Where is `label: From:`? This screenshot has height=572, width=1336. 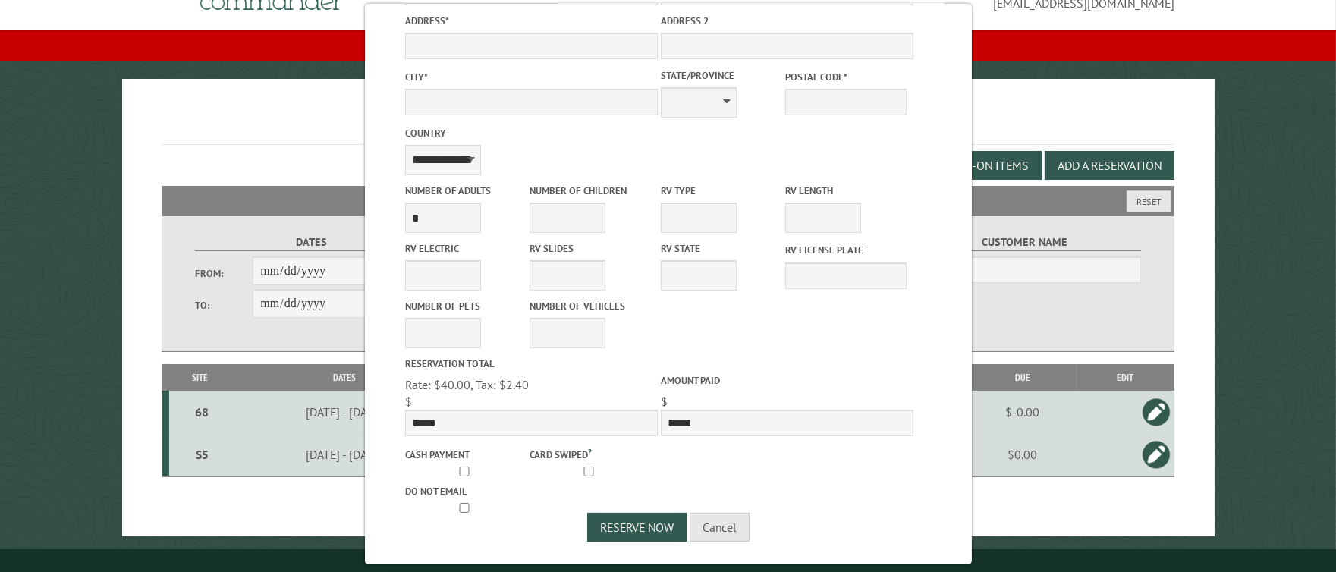 label: From: is located at coordinates (224, 273).